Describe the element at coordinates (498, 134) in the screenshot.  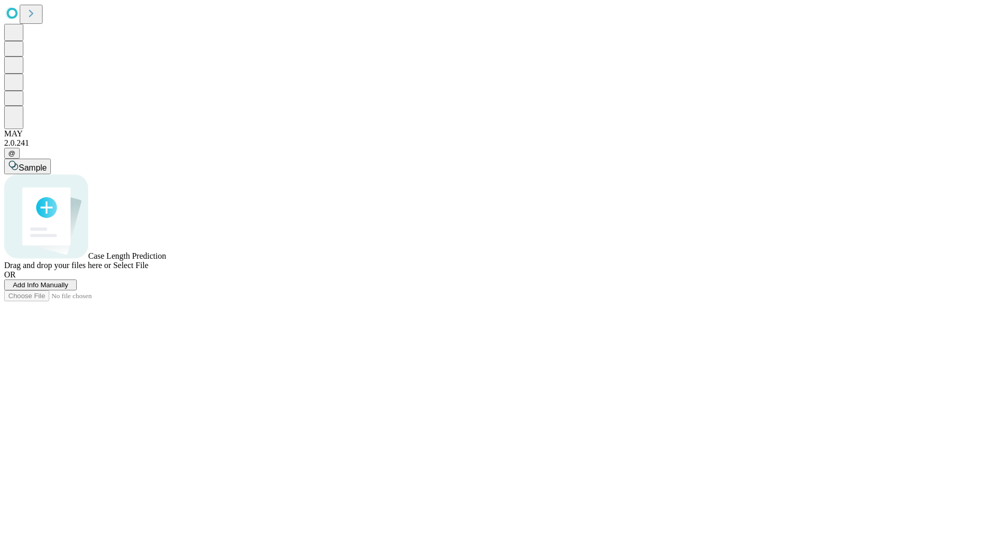
I see `div: MAY` at that location.